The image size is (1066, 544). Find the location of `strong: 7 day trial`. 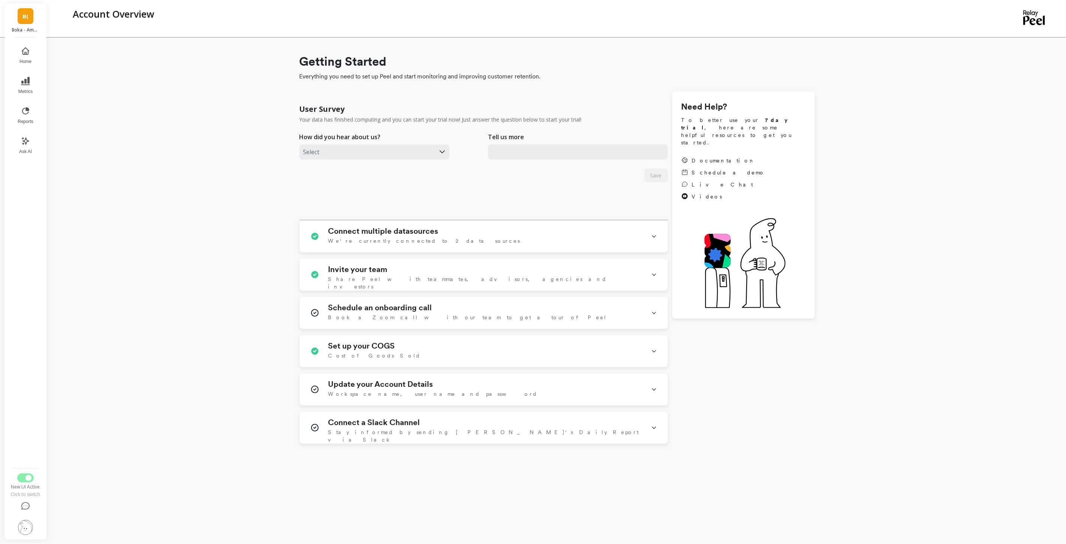

strong: 7 day trial is located at coordinates (738, 124).